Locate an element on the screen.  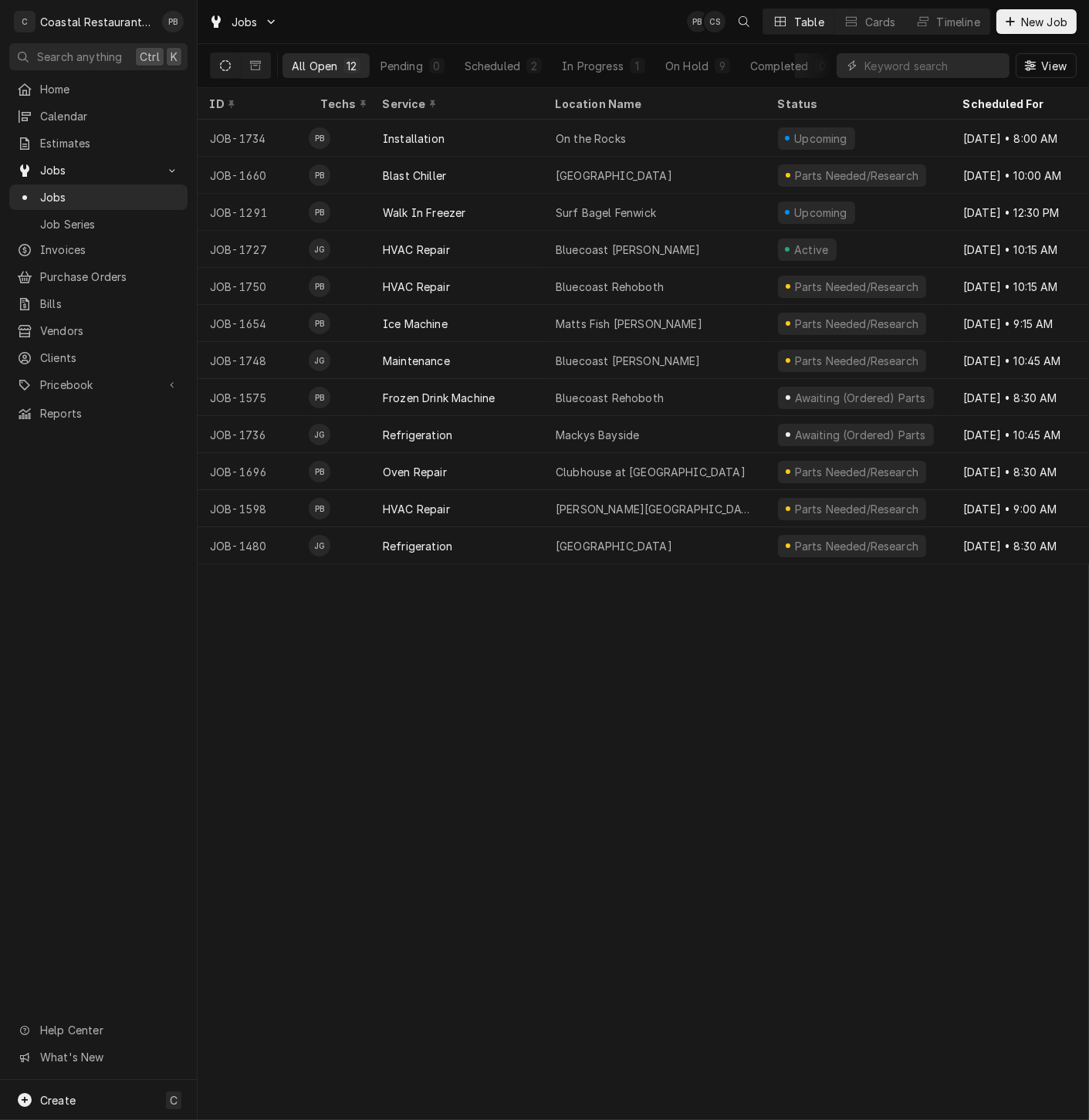
button: New Job is located at coordinates (1037, 21).